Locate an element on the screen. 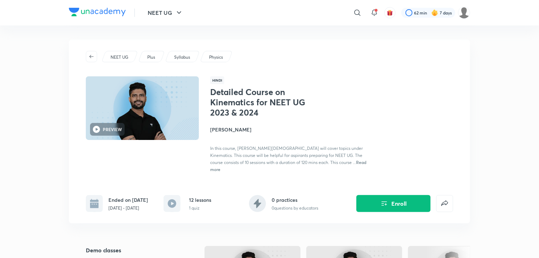 This screenshot has width=539, height=258. h6: 12 lessons is located at coordinates (200, 200).